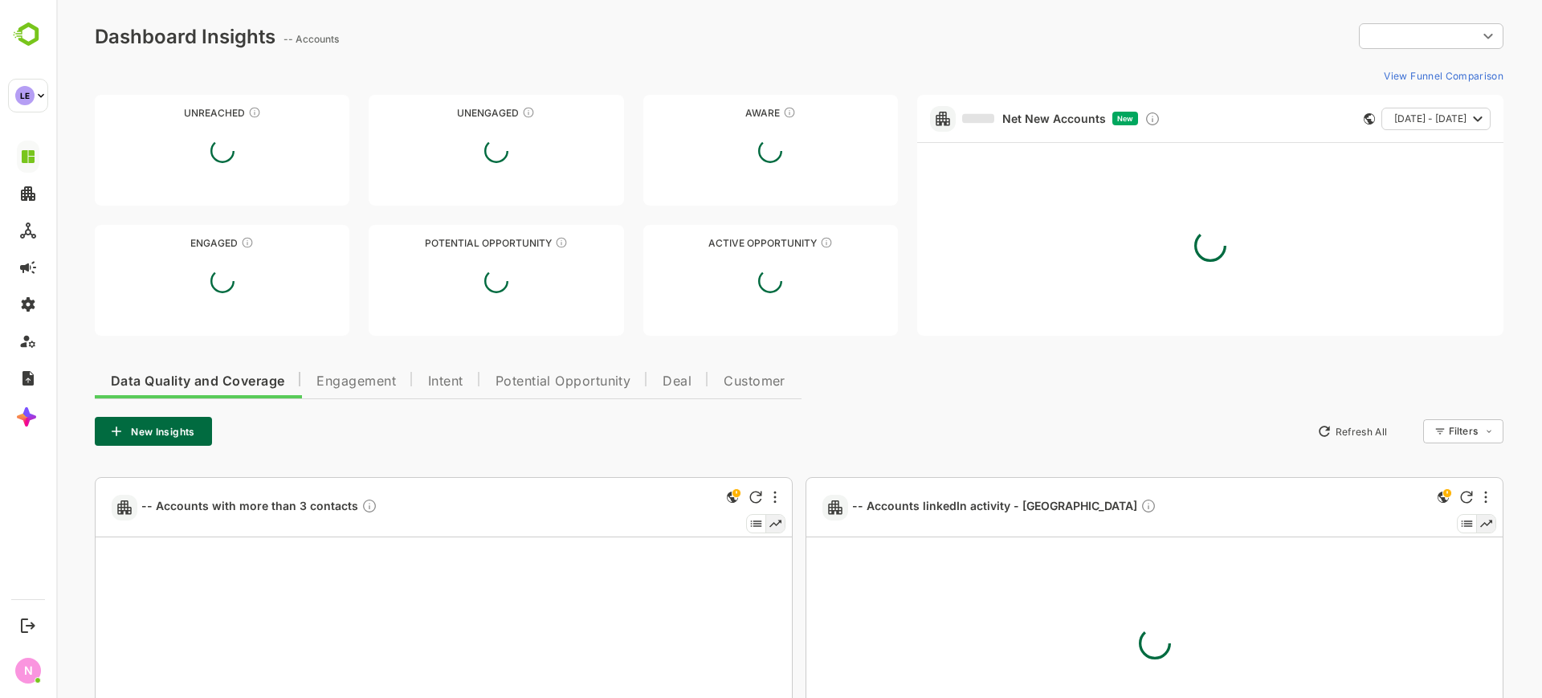  I want to click on span: Customer, so click(698, 382).